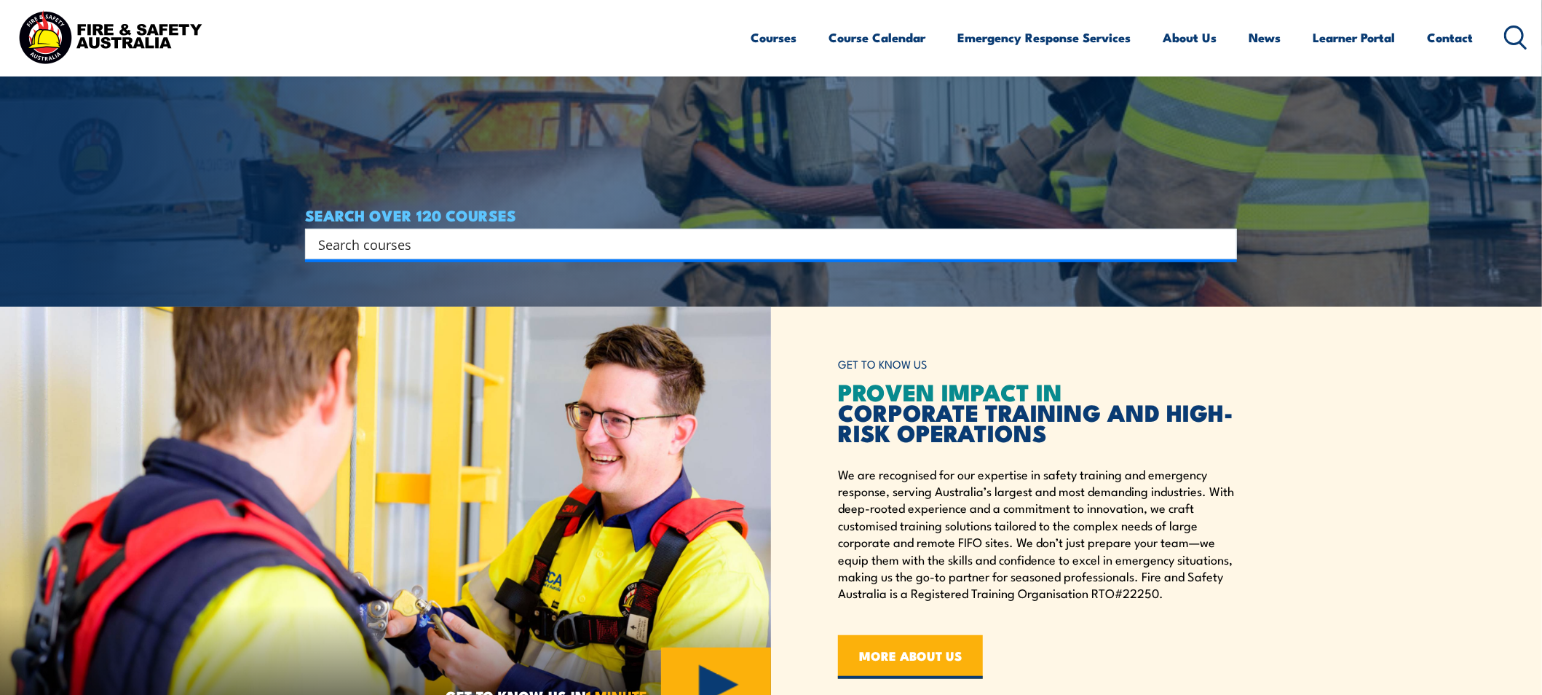 The width and height of the screenshot is (1542, 695). Describe the element at coordinates (1045, 37) in the screenshot. I see `a: Emergency Response Services` at that location.